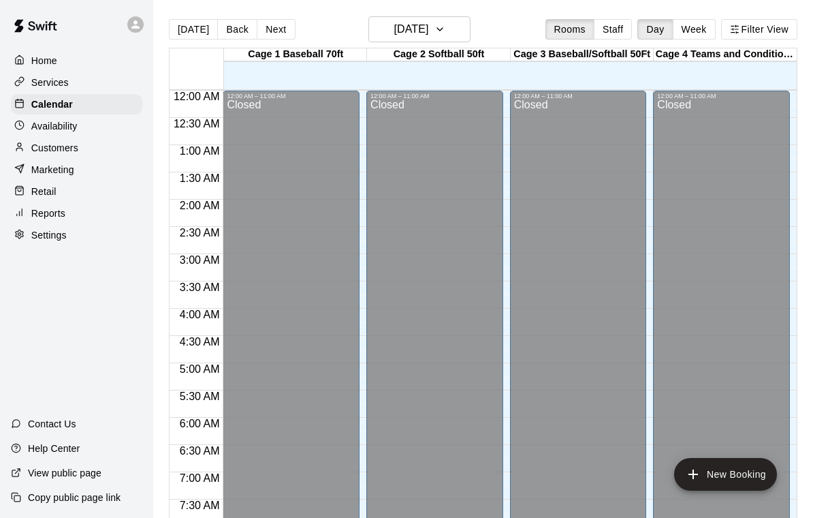 Image resolution: width=813 pixels, height=518 pixels. I want to click on a: Services, so click(76, 82).